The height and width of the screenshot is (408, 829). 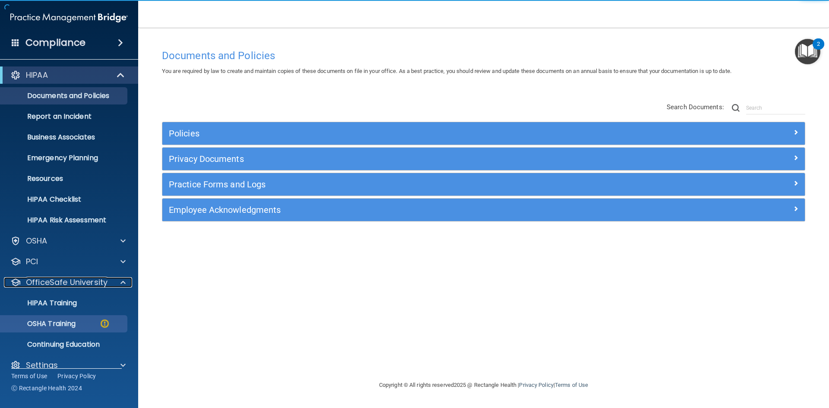 I want to click on p: Continuing Education, so click(x=64, y=345).